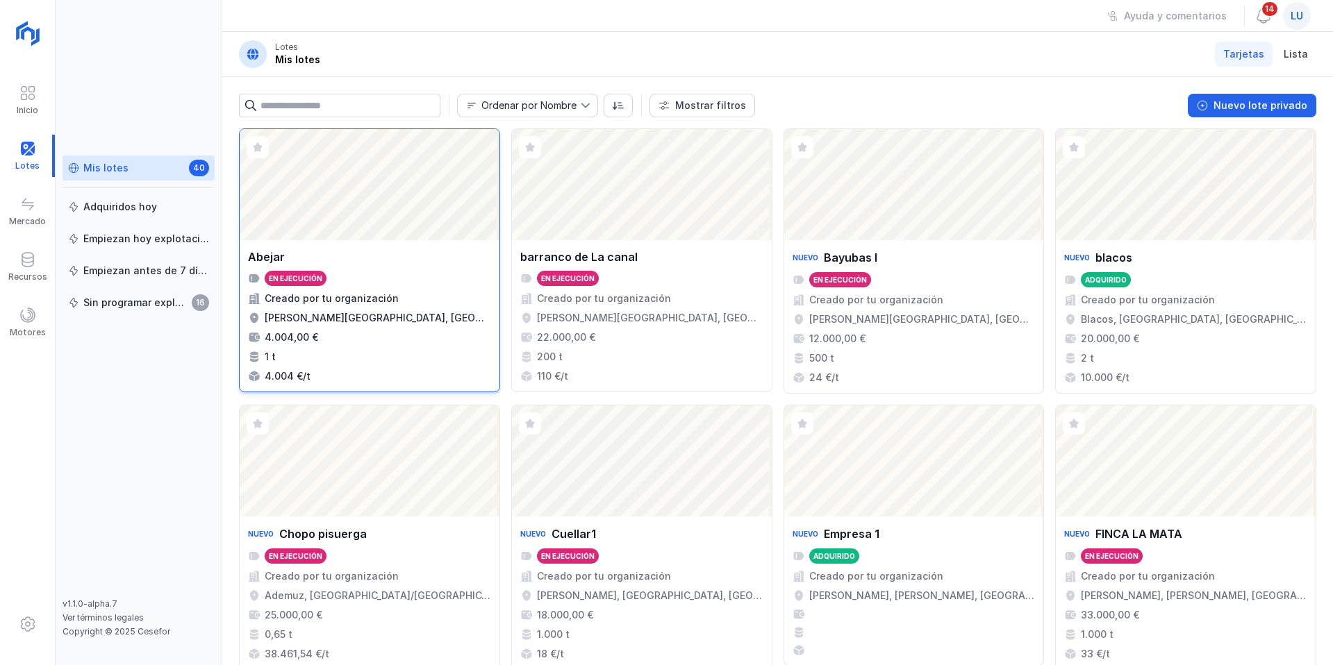  Describe the element at coordinates (27, 110) in the screenshot. I see `div: Inicio` at that location.